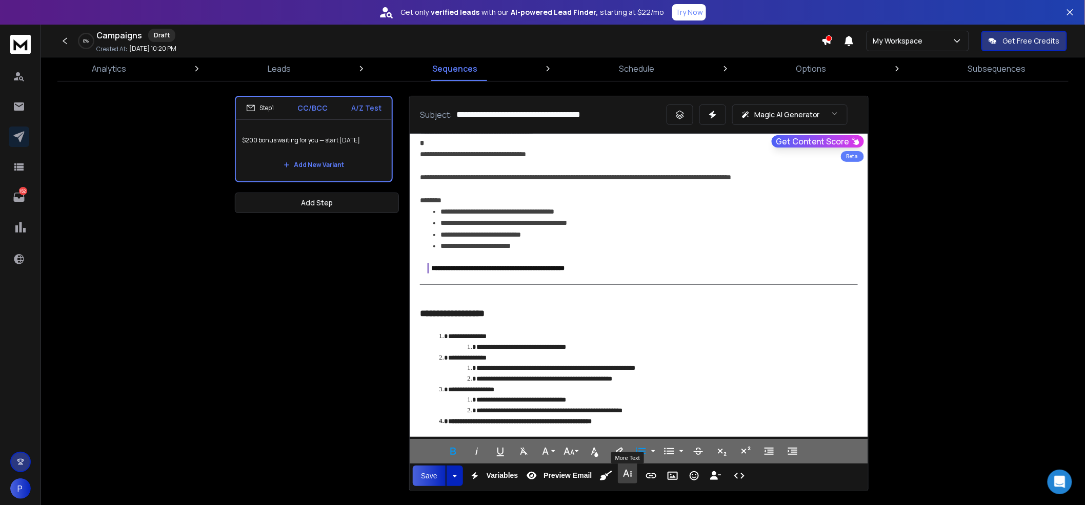 The image size is (1085, 505). What do you see at coordinates (429, 476) in the screenshot?
I see `div: Save` at bounding box center [429, 476].